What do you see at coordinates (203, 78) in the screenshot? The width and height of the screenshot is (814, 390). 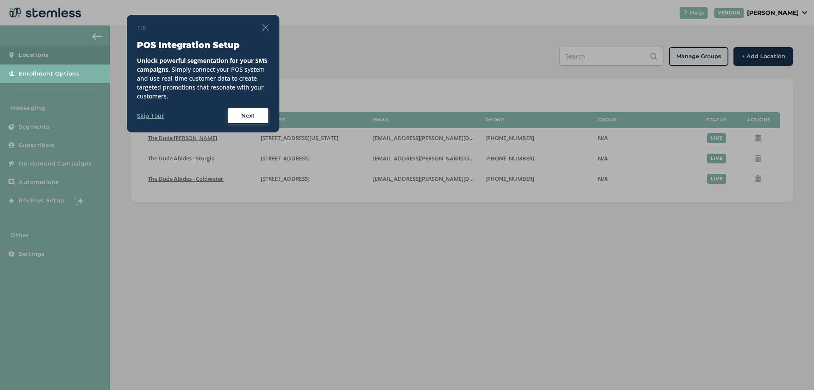 I see `div: . Simply connect your POS system and use real-time customer data to create targeted promotions th...` at bounding box center [203, 78].